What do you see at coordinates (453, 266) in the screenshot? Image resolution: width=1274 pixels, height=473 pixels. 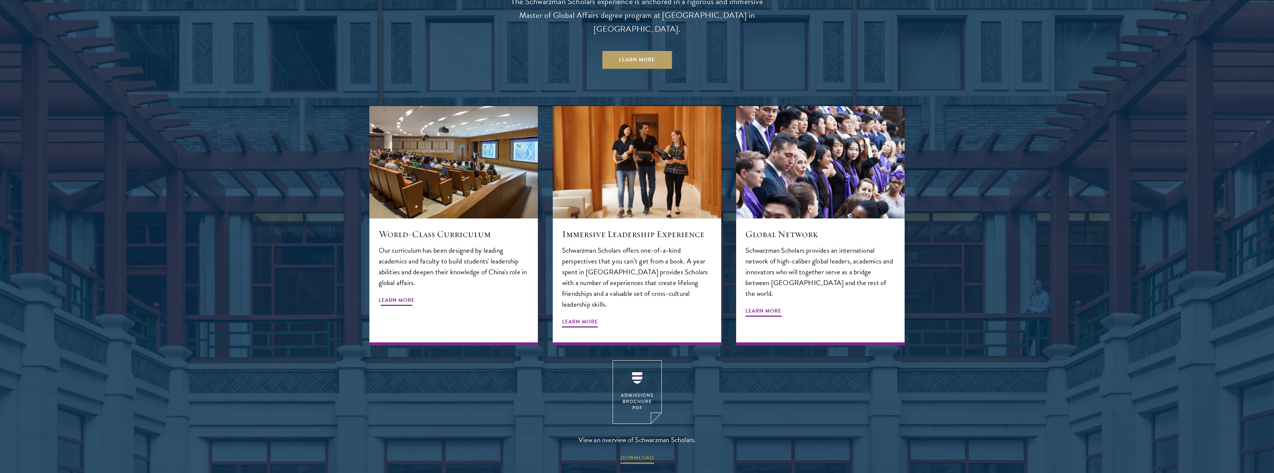 I see `p: Our curriculum has been designed by leading academics and faculty to build students' leadership a...` at bounding box center [453, 266].